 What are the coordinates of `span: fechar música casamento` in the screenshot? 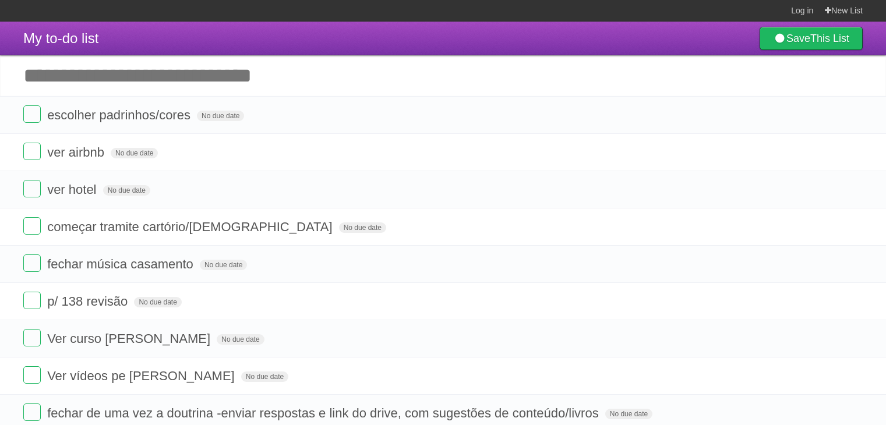 It's located at (122, 264).